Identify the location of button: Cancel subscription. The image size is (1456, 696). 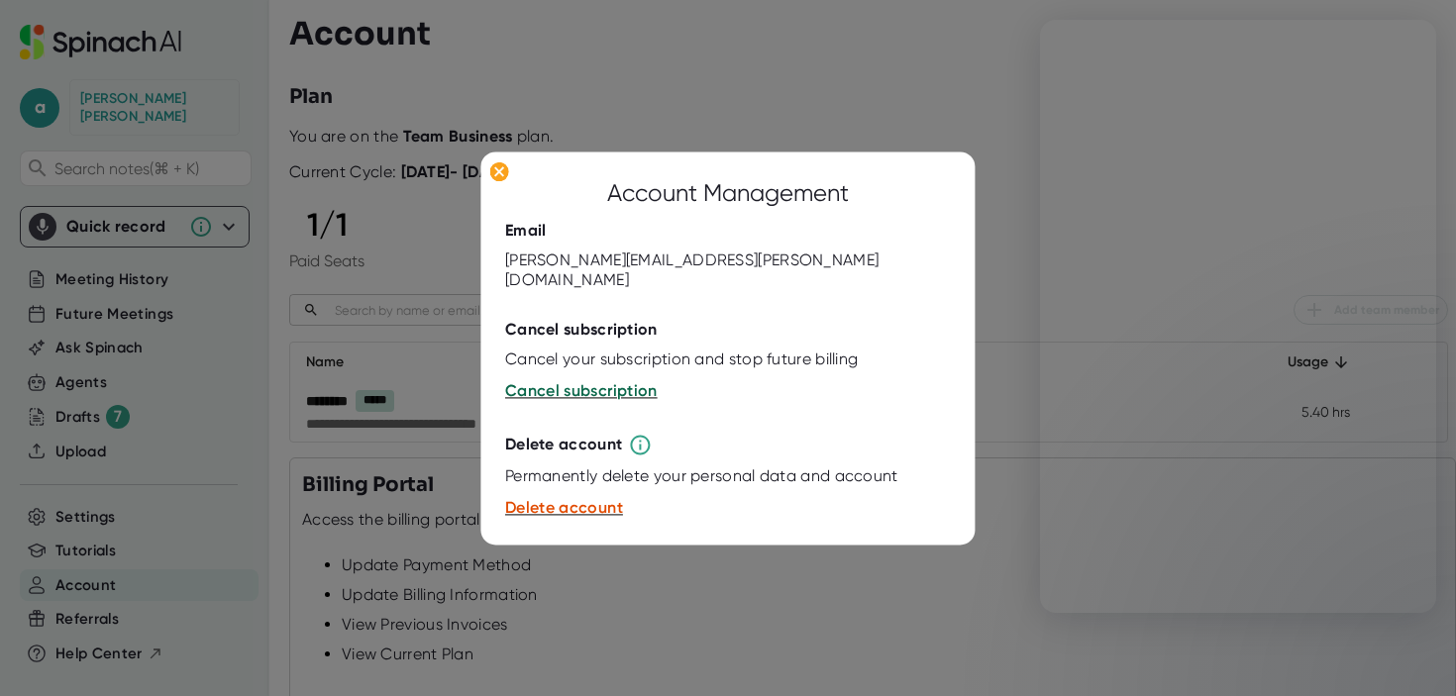
(581, 392).